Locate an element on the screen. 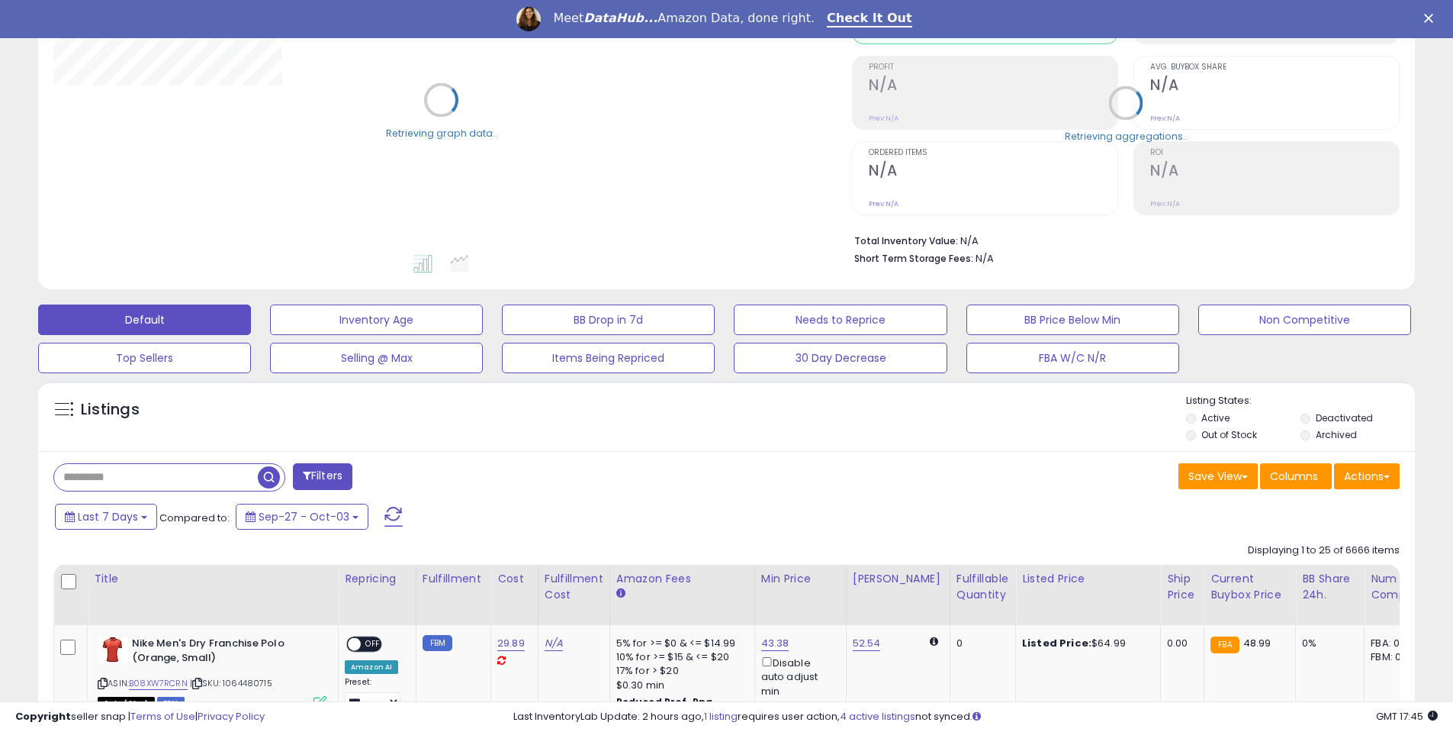 The width and height of the screenshot is (1453, 732). button: Items Being Repriced is located at coordinates (608, 358).